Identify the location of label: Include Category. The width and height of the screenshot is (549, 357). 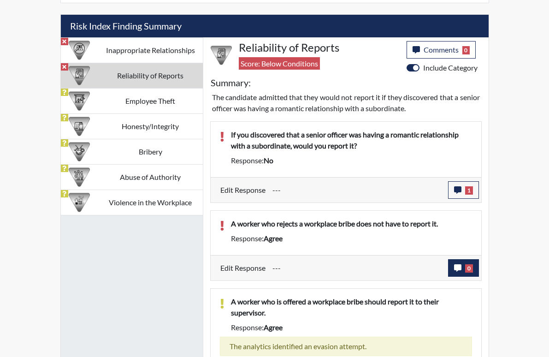
(451, 68).